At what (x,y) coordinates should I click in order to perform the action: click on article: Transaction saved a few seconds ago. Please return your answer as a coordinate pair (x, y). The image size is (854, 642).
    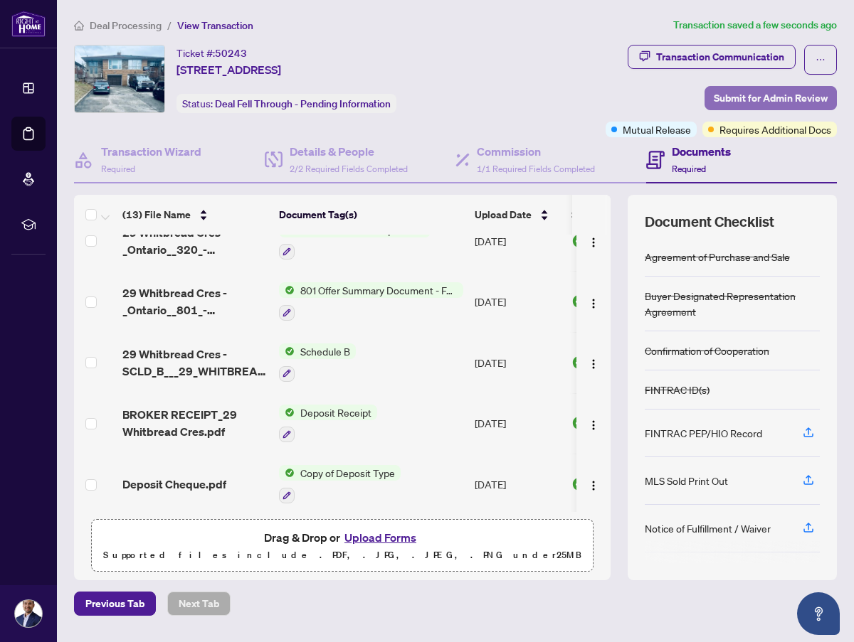
    Looking at the image, I should click on (755, 25).